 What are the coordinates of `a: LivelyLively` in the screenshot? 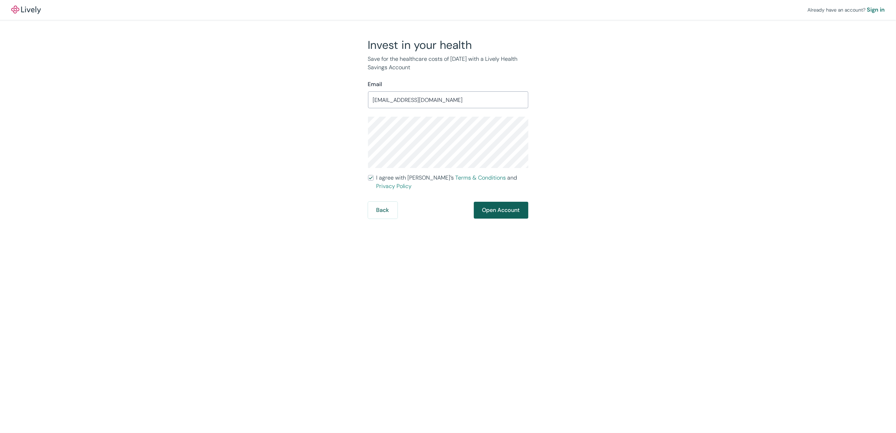 It's located at (26, 10).